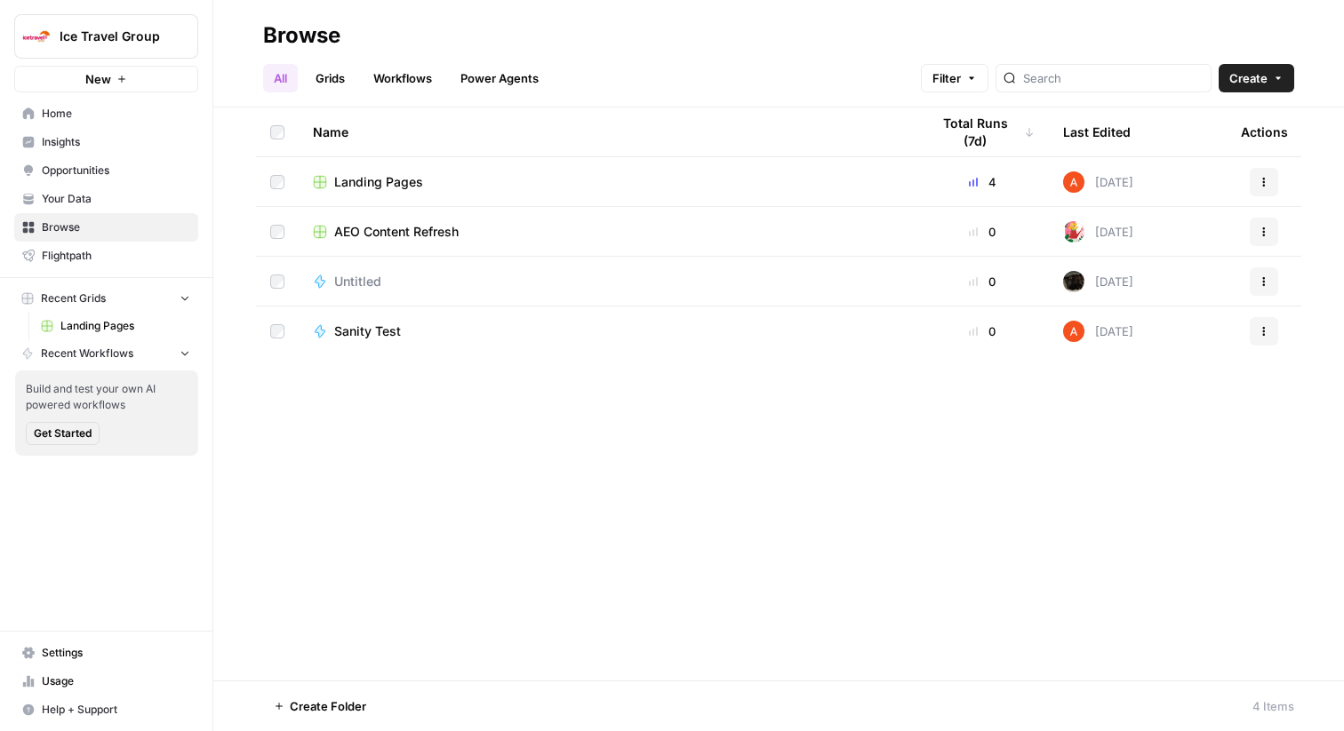 The height and width of the screenshot is (731, 1344). What do you see at coordinates (607, 232) in the screenshot?
I see `a: AEO Content Refresh` at bounding box center [607, 232].